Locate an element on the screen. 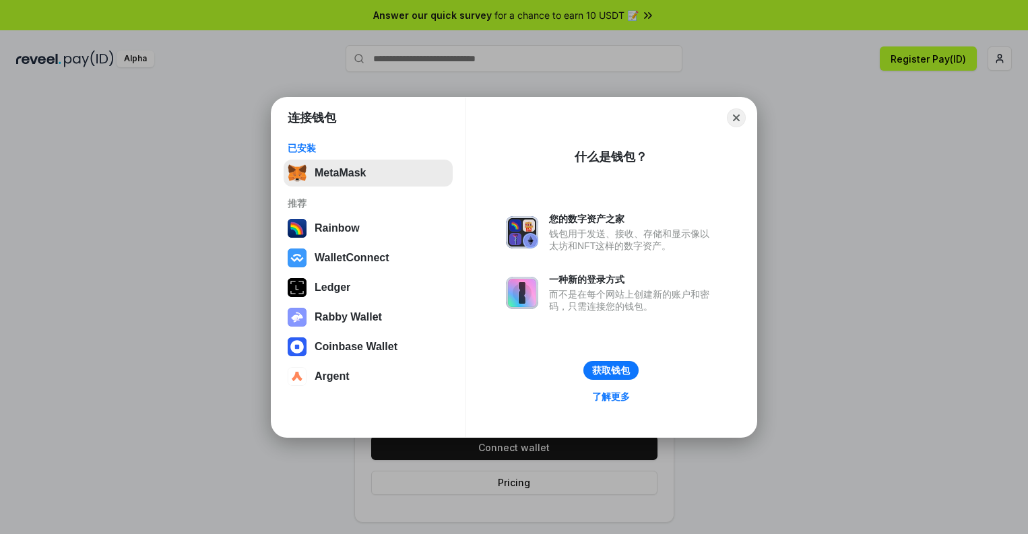 This screenshot has height=534, width=1028. div: 了解更多 is located at coordinates (611, 397).